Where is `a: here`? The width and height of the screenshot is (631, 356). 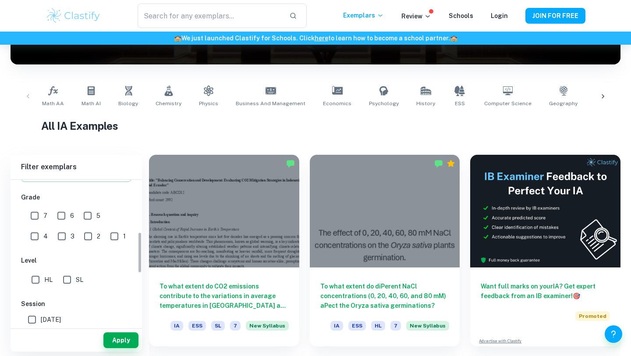
a: here is located at coordinates (321, 38).